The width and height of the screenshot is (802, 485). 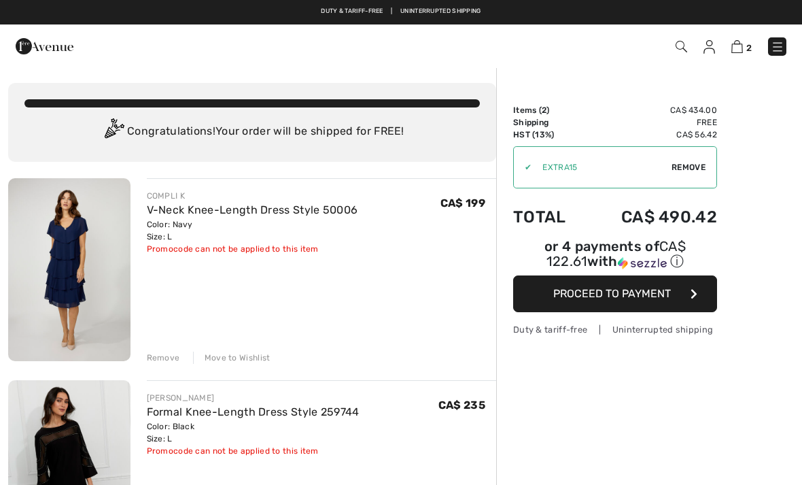 I want to click on td: Shipping, so click(x=549, y=122).